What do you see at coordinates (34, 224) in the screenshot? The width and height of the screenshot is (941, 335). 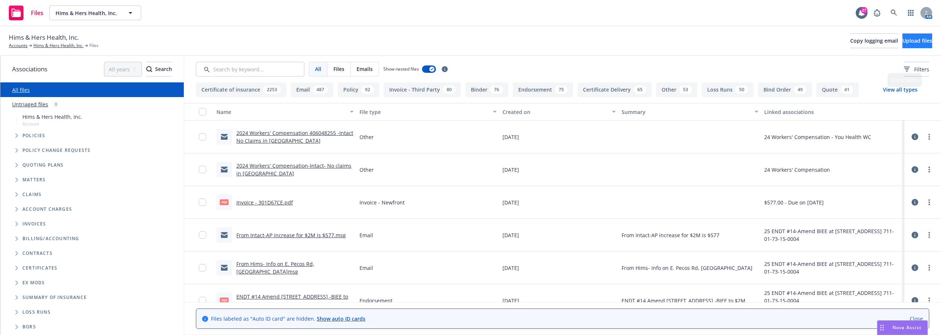 I see `span: Invoices` at bounding box center [34, 224].